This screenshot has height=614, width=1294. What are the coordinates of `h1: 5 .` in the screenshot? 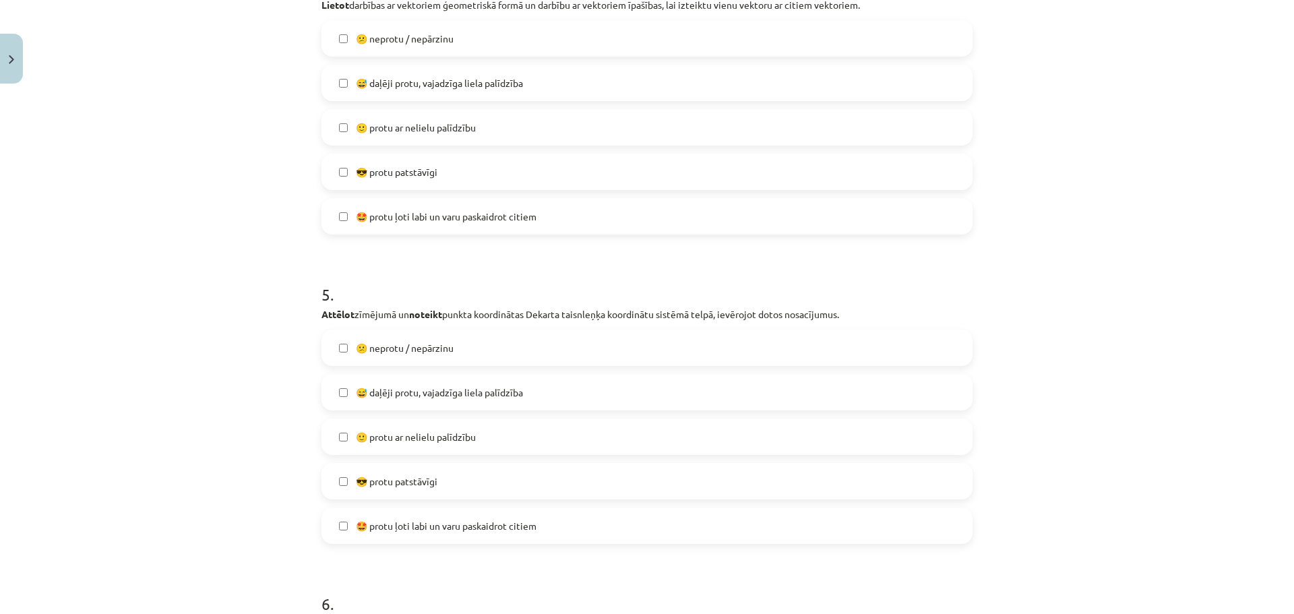 It's located at (647, 282).